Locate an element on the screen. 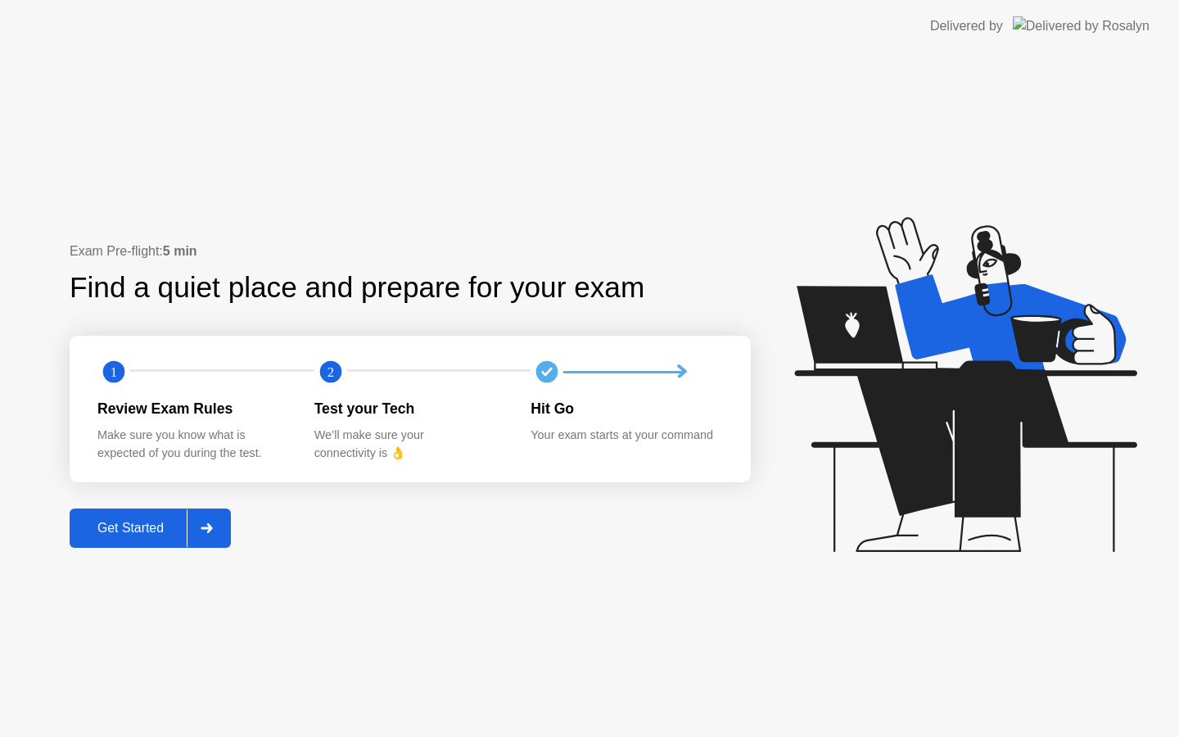 The width and height of the screenshot is (1179, 737). div: Exam Pre-flight: is located at coordinates (410, 251).